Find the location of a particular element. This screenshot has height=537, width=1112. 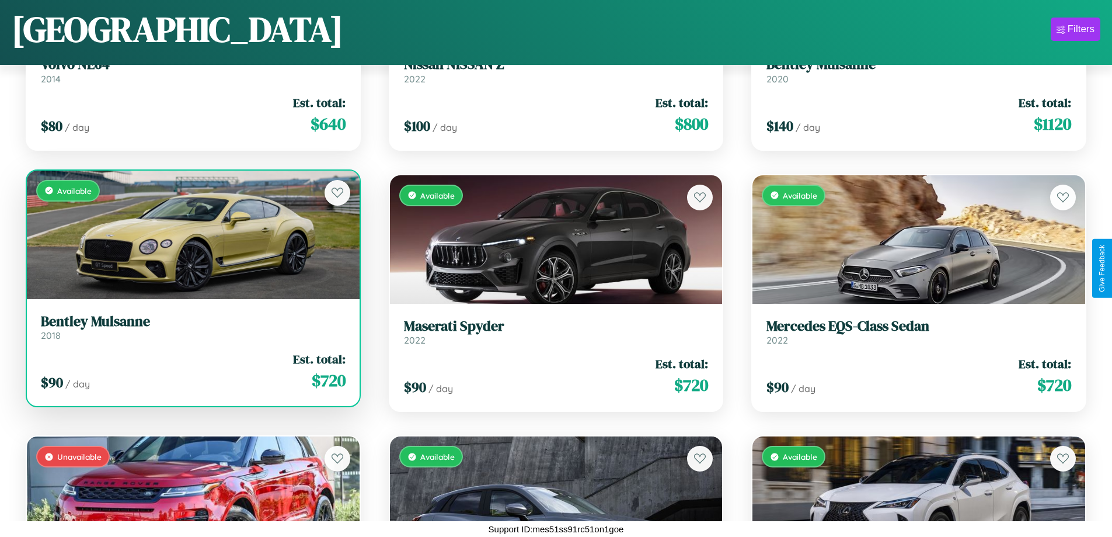

span: $ 80 is located at coordinates (51, 126).